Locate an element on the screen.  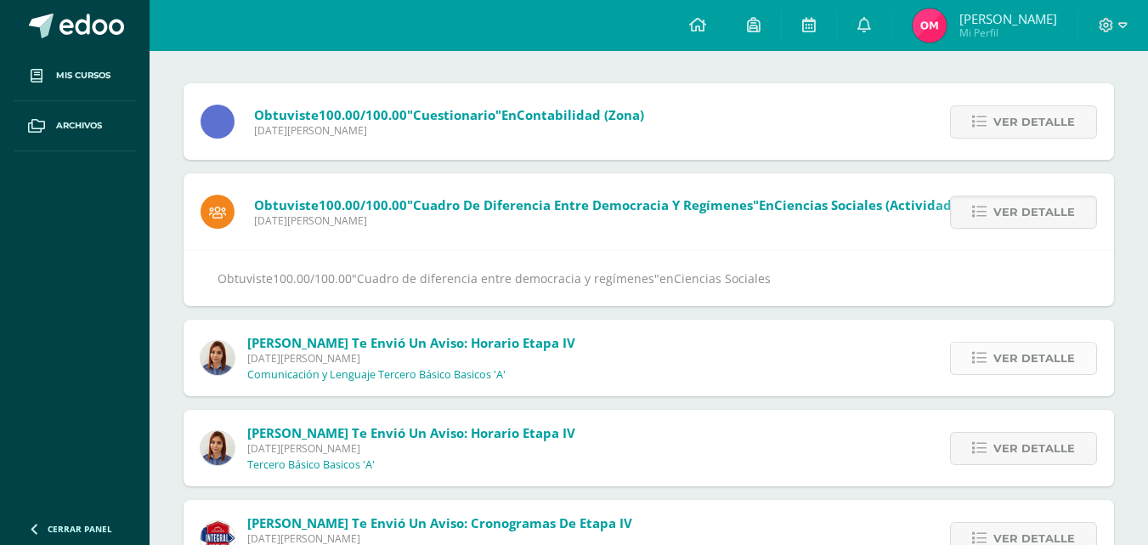
img: 3d156059ff6e67275f55b198d546936a.png is located at coordinates (929, 25).